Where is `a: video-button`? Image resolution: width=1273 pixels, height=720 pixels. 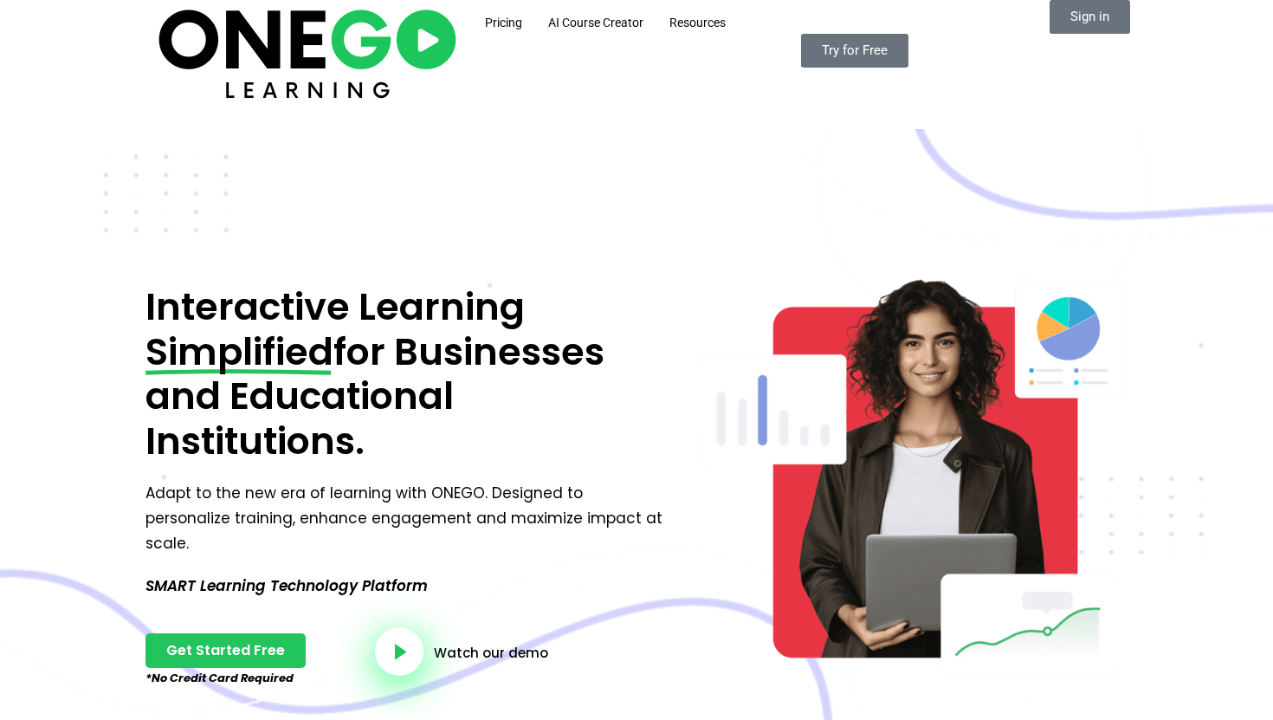 a: video-button is located at coordinates (399, 651).